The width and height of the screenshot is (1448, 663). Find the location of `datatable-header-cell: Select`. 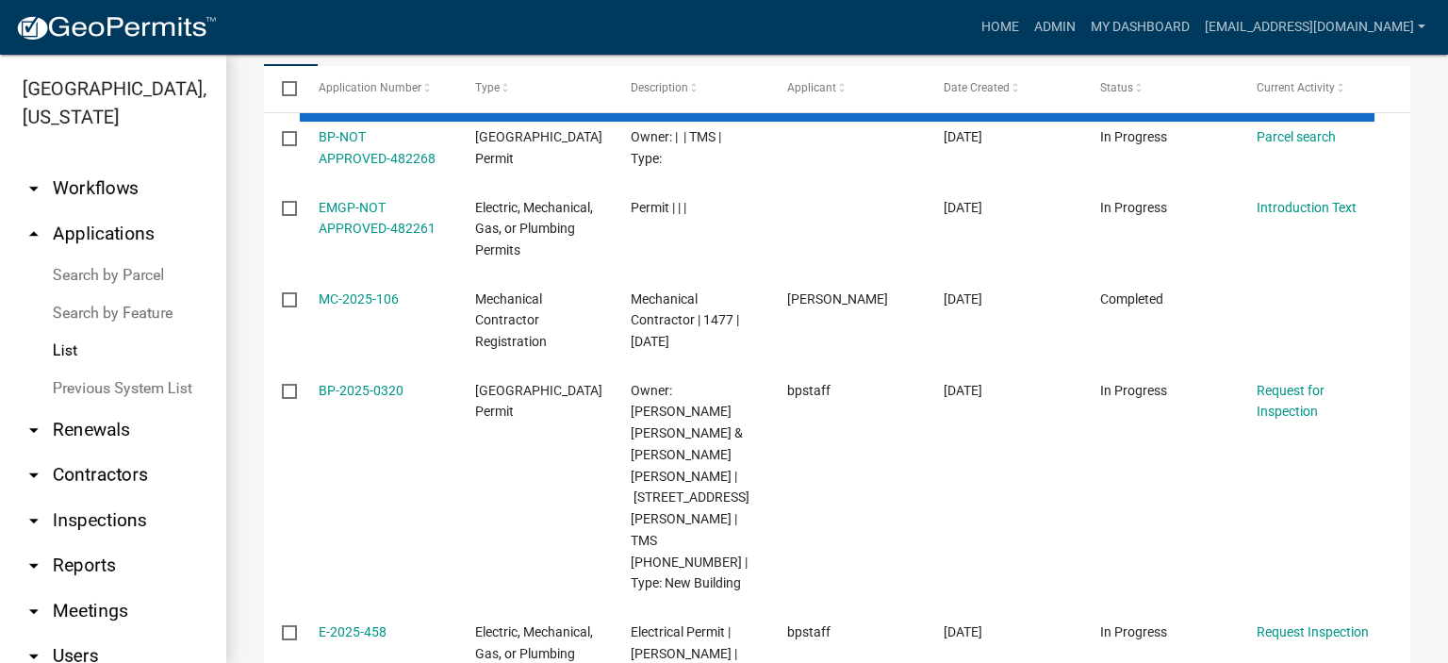

datatable-header-cell: Select is located at coordinates (282, 89).